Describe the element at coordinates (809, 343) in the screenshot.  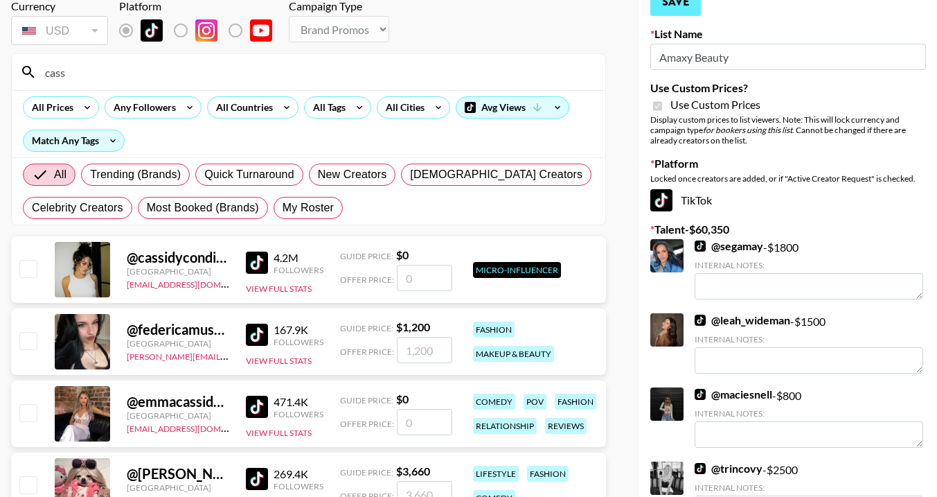
I see `div: - $ 1500` at that location.